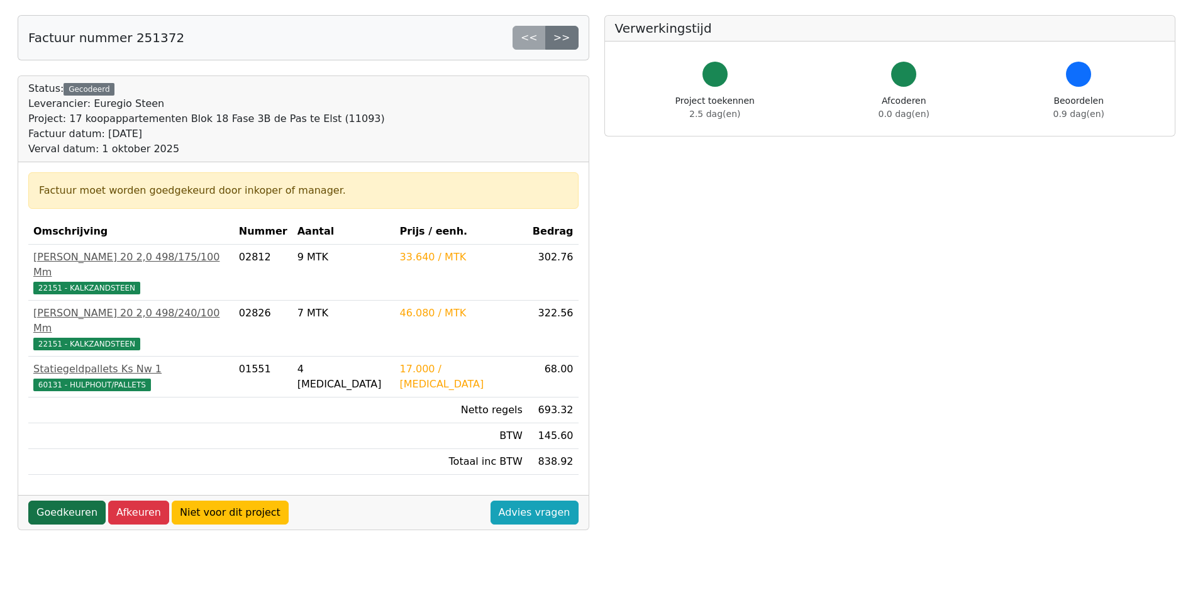 The width and height of the screenshot is (1193, 600). Describe the element at coordinates (461, 436) in the screenshot. I see `td: BTW` at that location.